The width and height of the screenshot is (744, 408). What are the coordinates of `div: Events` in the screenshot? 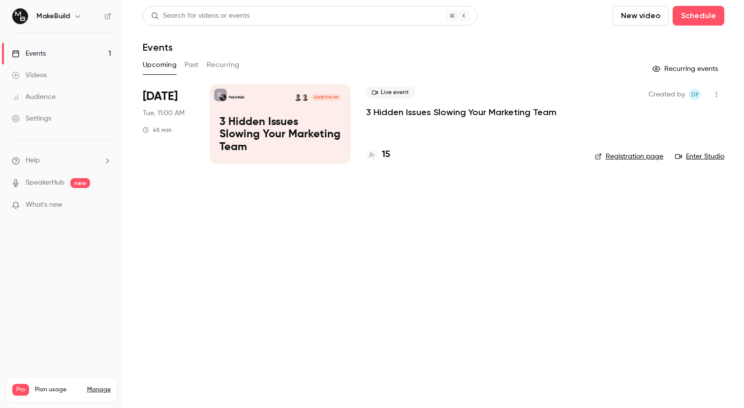 It's located at (29, 54).